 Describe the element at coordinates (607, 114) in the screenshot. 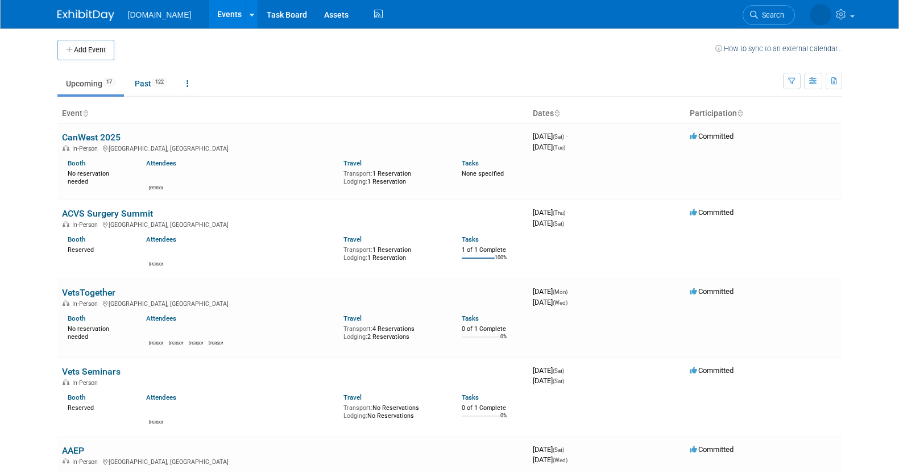

I see `th: Dates` at that location.